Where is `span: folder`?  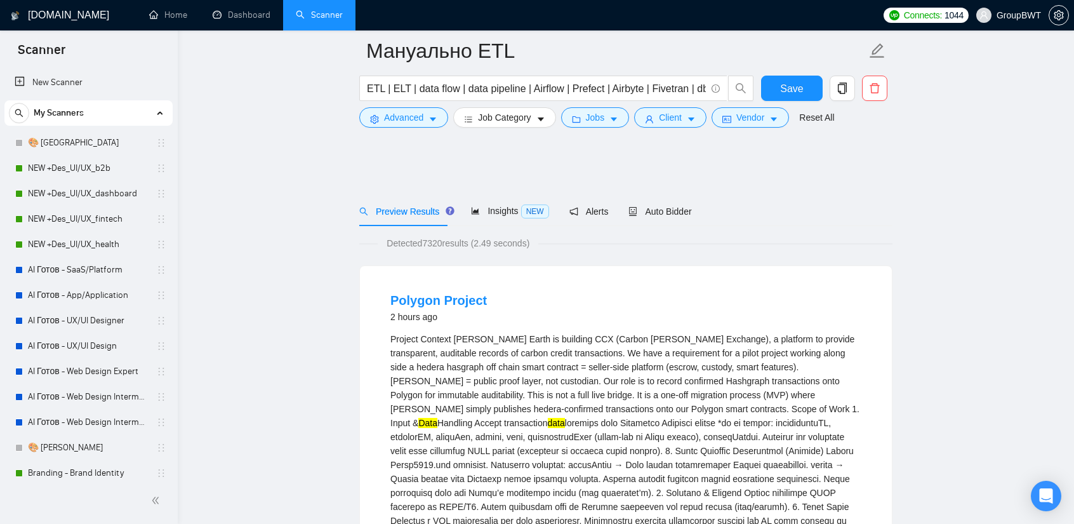
span: folder is located at coordinates (576, 119).